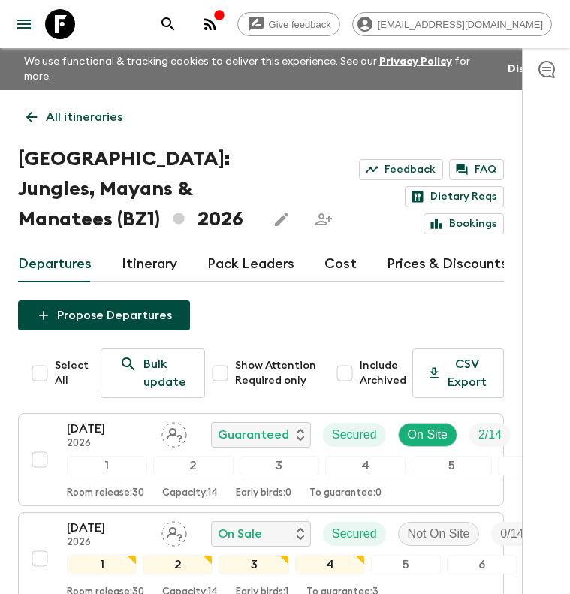  What do you see at coordinates (168, 24) in the screenshot?
I see `button: search adventures` at bounding box center [168, 24].